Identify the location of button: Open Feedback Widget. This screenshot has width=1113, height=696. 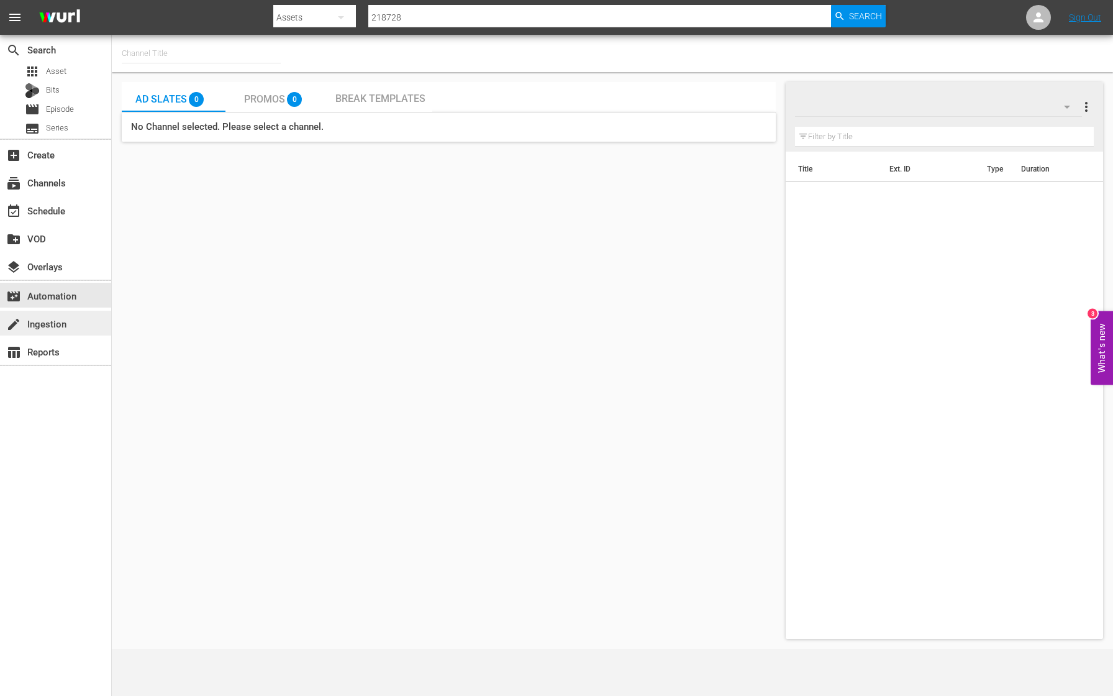
(1102, 348).